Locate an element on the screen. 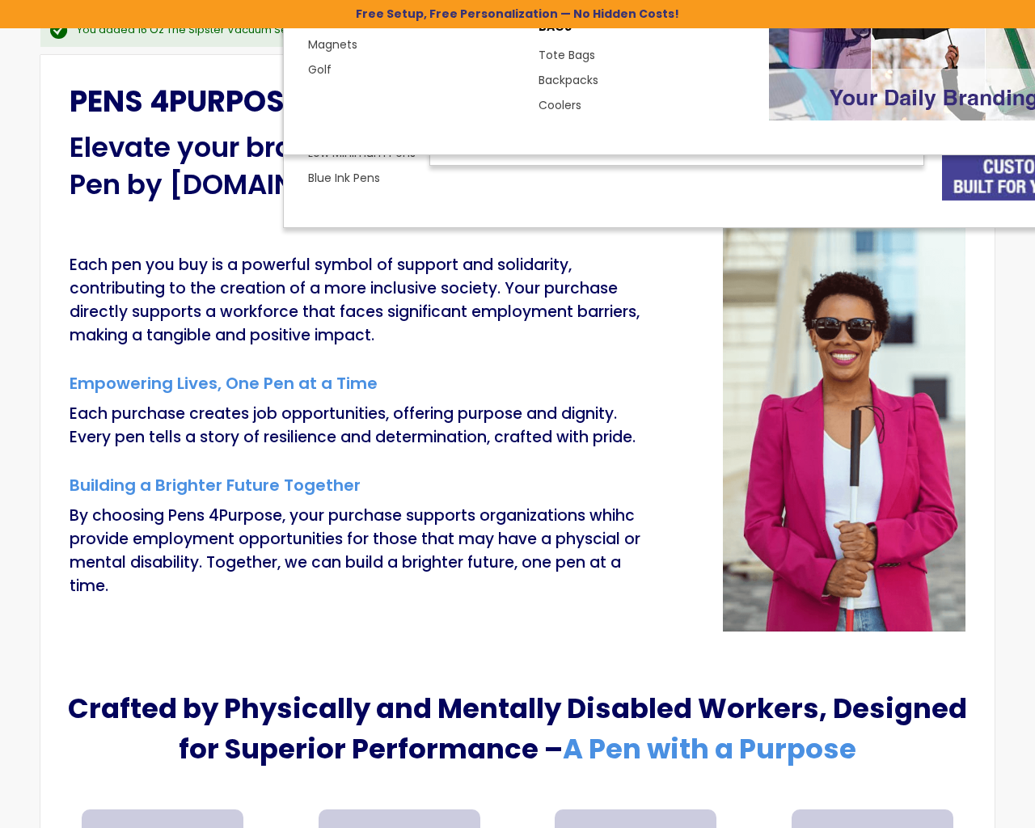 This screenshot has height=828, width=1035. a: Magnets is located at coordinates (332, 44).